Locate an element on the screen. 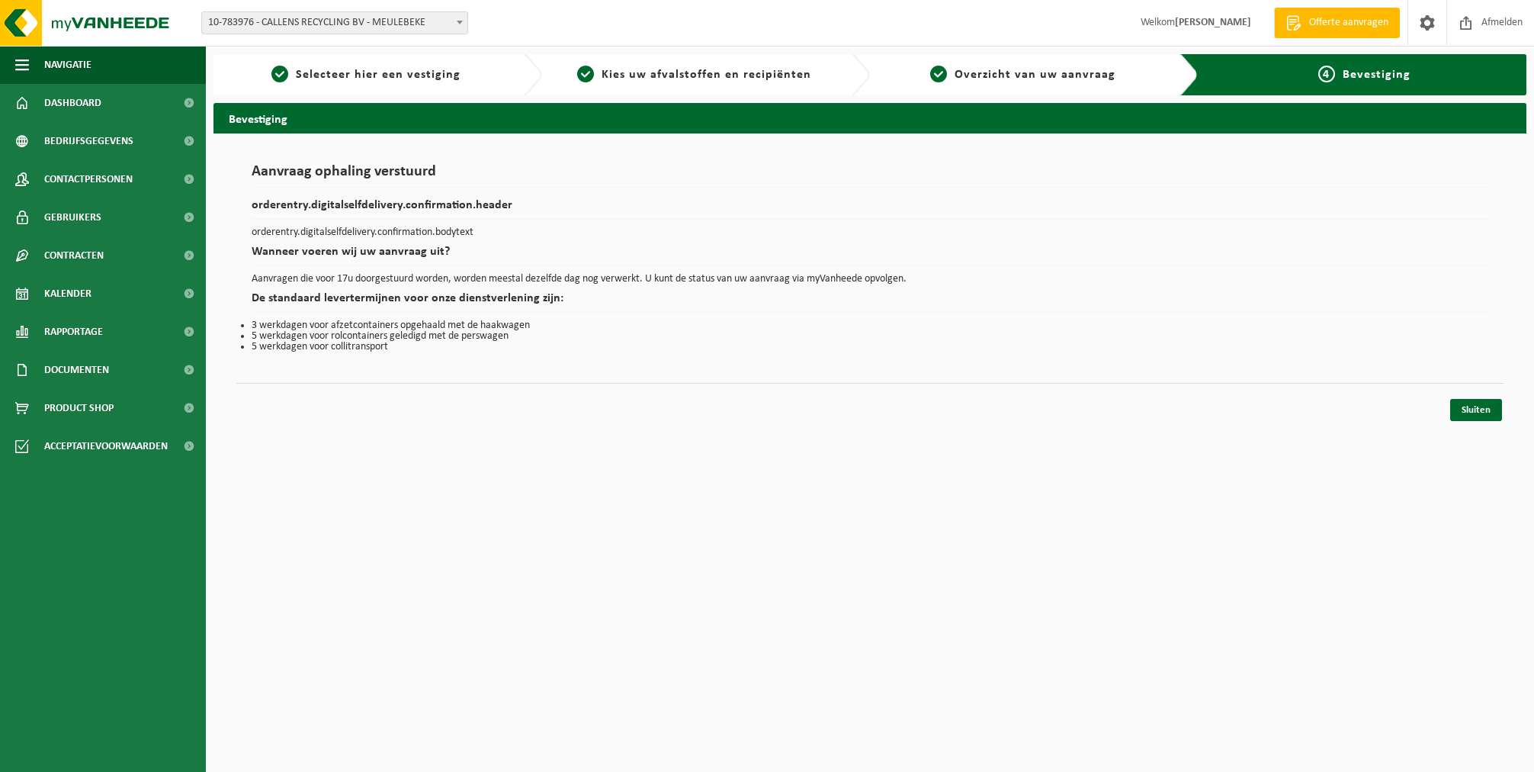 This screenshot has width=1534, height=772. h2: Wanneer voeren wij uw aanvraag uit? is located at coordinates (870, 255).